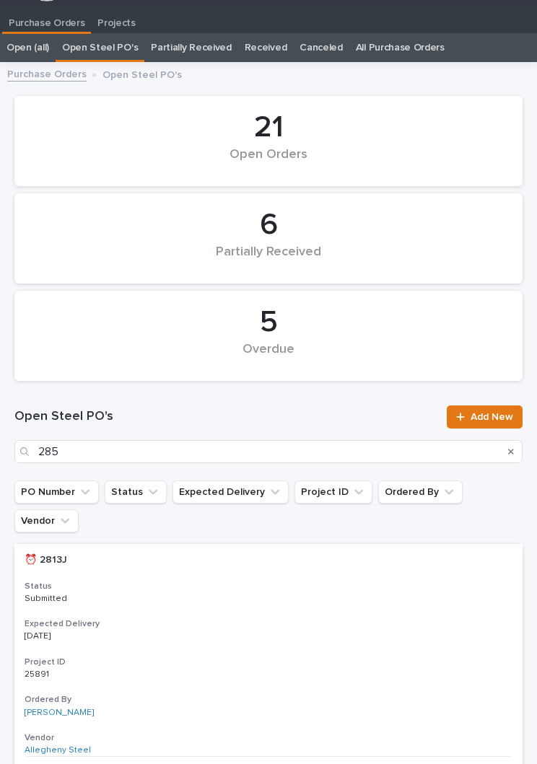 Image resolution: width=537 pixels, height=764 pixels. I want to click on h3: Vendor, so click(268, 738).